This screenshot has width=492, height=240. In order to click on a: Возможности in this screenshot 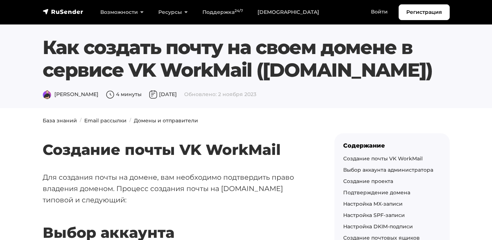, I will do `click(122, 12)`.